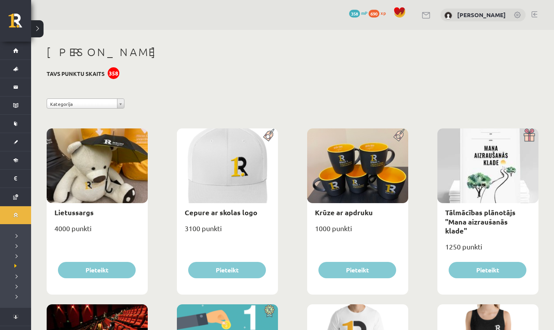 Image resolution: width=554 pixels, height=330 pixels. I want to click on img: Dāvana ar pārsteigumu, so click(530, 135).